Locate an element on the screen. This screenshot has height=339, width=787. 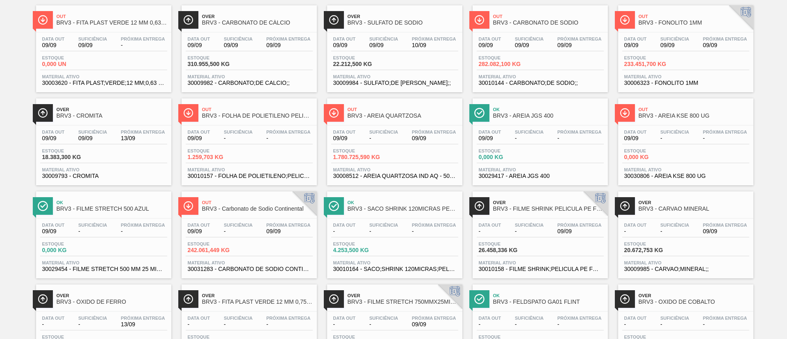
span: 10/09 is located at coordinates (434, 45).